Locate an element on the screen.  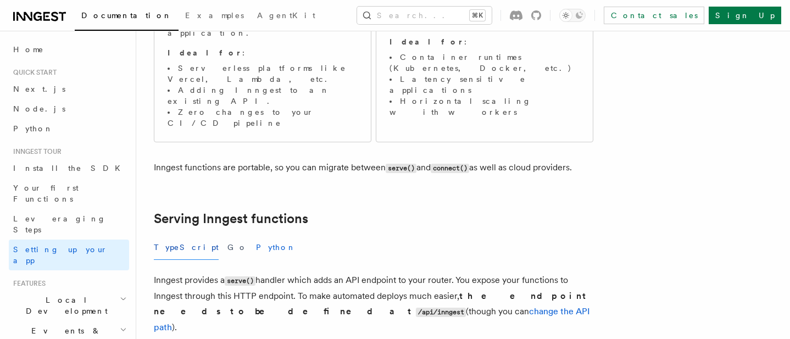
span: Quick start is located at coordinates (32, 73).